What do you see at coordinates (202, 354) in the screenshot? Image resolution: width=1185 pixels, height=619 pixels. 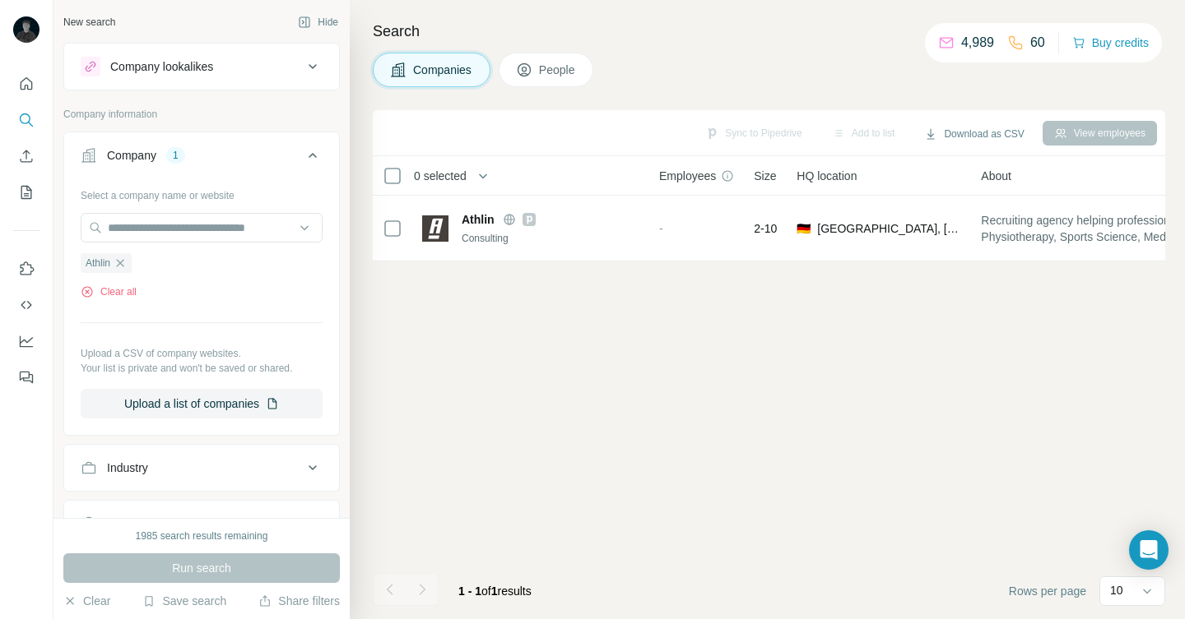 I see `p: Upload a CSV of company websites.` at bounding box center [202, 354].